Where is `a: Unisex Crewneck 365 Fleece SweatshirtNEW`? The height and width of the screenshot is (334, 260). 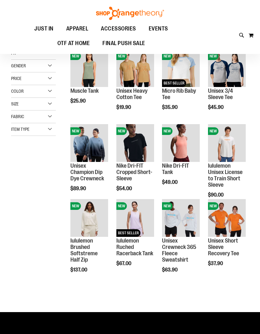
a: Unisex Crewneck 365 Fleece SweatshirtNEW is located at coordinates (181, 218).